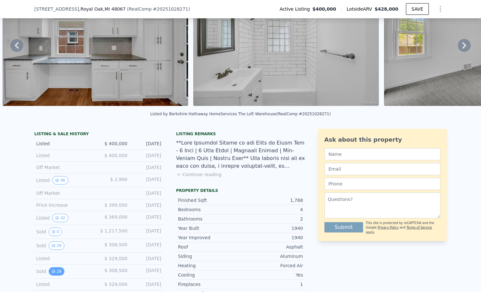 Image resolution: width=481 pixels, height=292 pixels. Describe the element at coordinates (210, 219) in the screenshot. I see `div: Bathrooms` at that location.